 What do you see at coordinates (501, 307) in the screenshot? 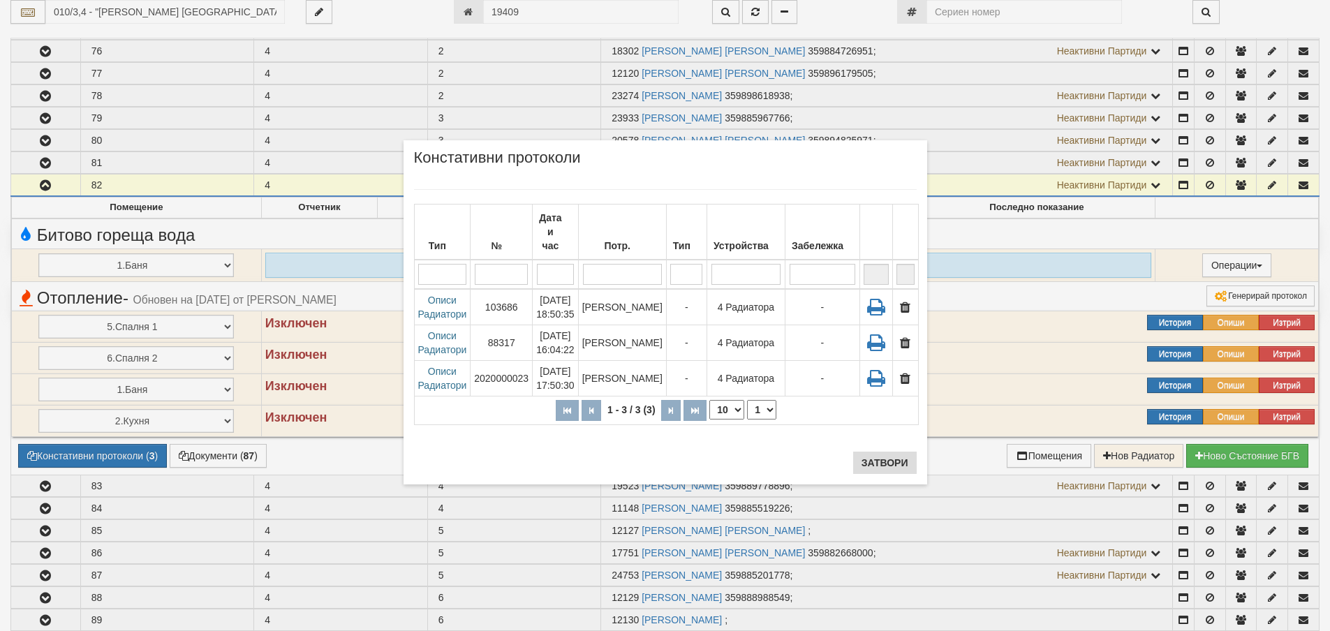
I see `td: 103686` at bounding box center [501, 307].